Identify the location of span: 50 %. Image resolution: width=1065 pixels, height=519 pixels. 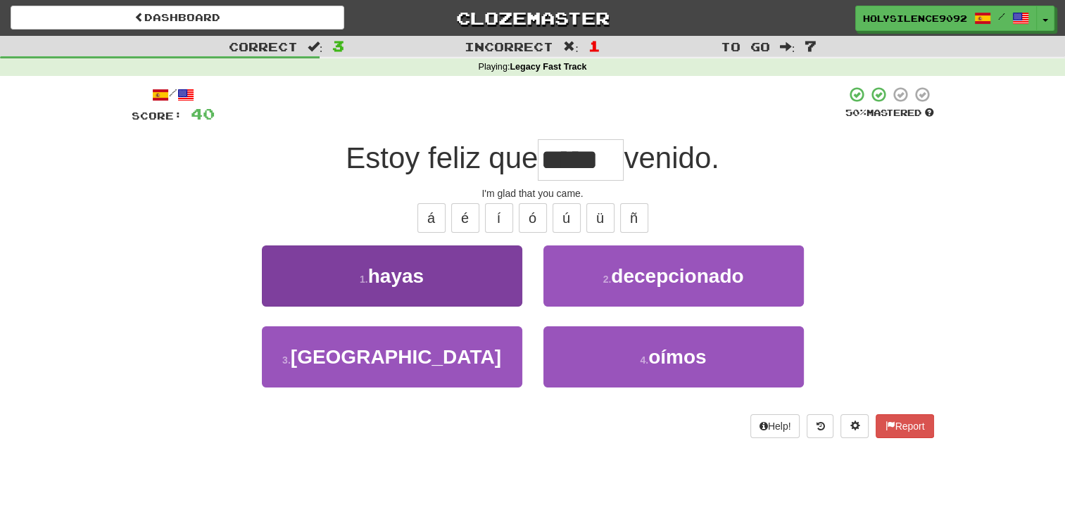
(856, 113).